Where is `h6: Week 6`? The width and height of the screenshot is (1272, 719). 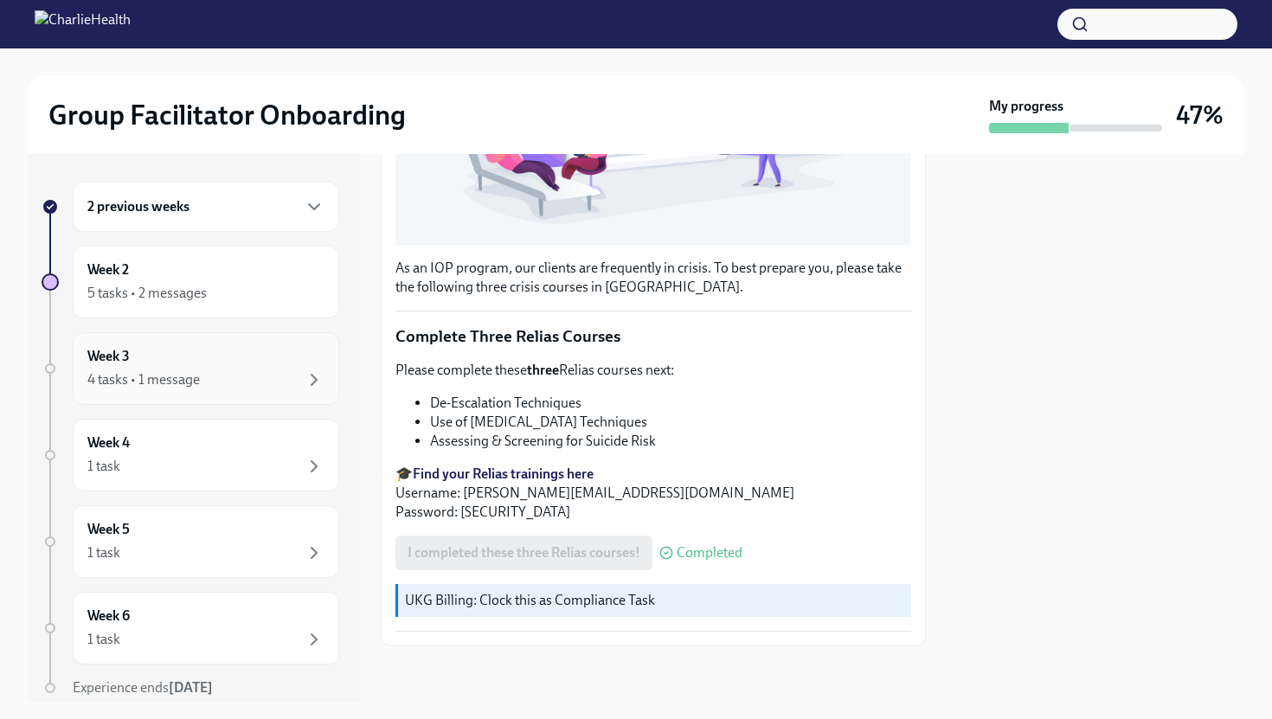
h6: Week 6 is located at coordinates (108, 616).